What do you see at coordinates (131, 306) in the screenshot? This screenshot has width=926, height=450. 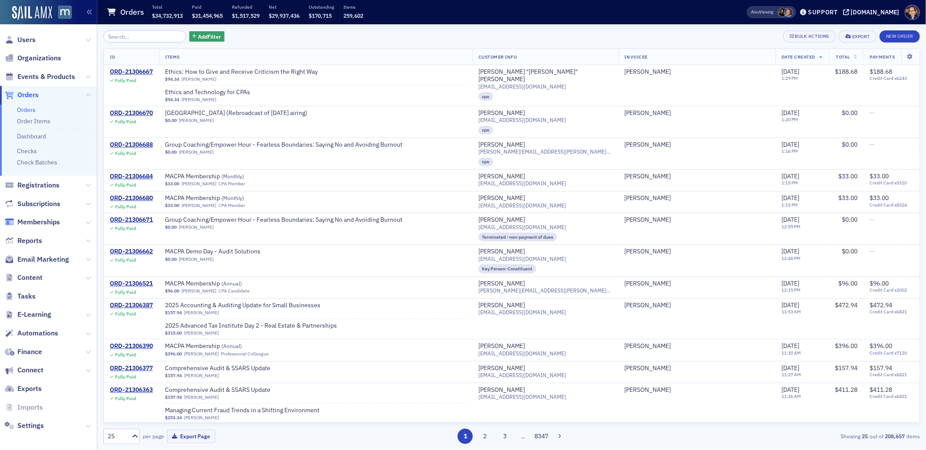 I see `a: ORD-21306387` at bounding box center [131, 306].